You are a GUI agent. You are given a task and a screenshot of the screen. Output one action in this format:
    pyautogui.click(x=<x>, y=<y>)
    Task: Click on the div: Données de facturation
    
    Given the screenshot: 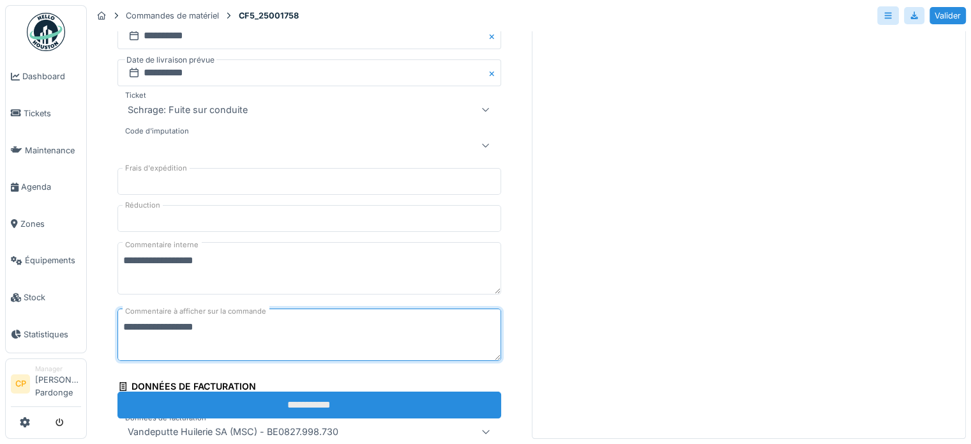 What is the action you would take?
    pyautogui.click(x=186, y=387)
    